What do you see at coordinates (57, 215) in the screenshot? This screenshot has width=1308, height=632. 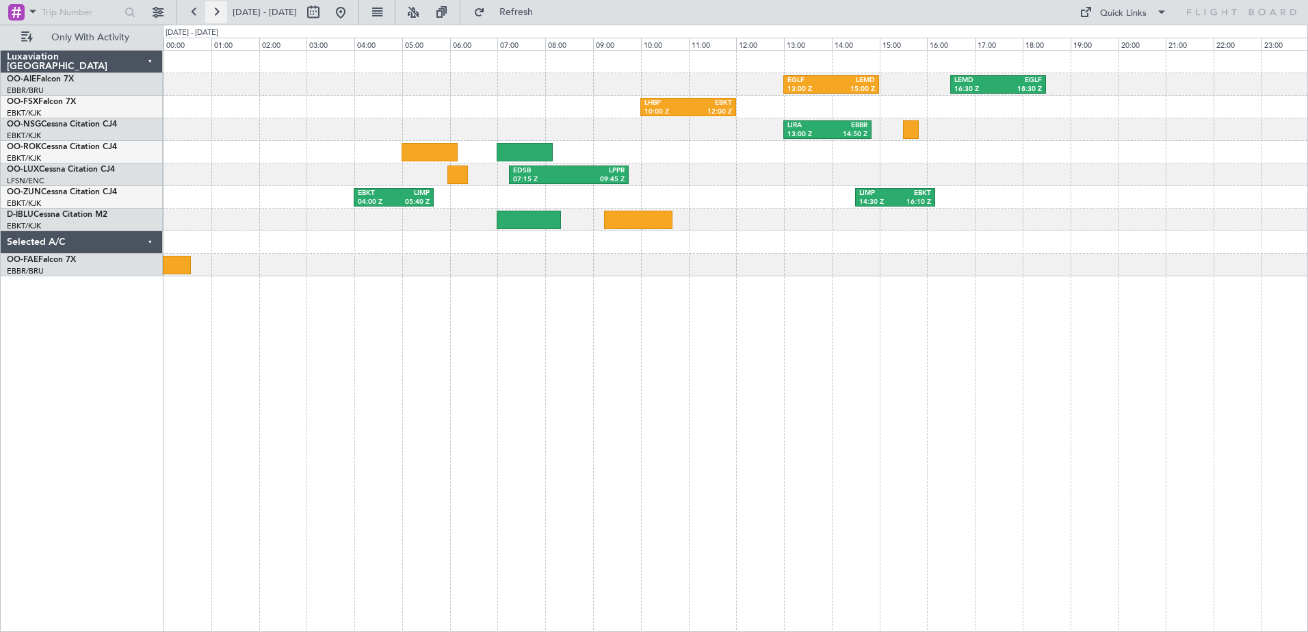 I see `a: D-IBLUCessna Citation M2` at bounding box center [57, 215].